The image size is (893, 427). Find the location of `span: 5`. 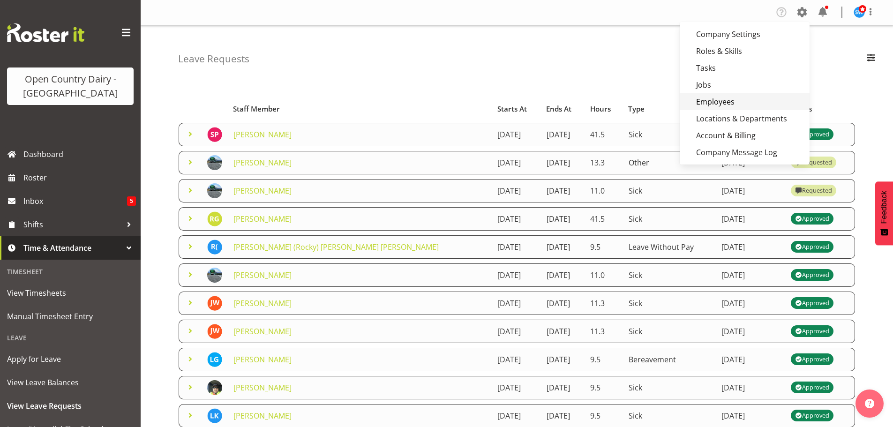

span: 5 is located at coordinates (131, 201).